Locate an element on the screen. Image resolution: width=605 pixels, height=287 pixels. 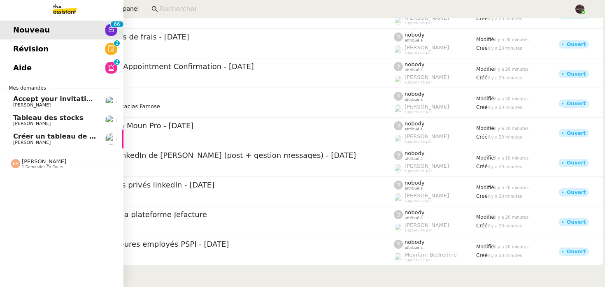
span: Mes demandes is located at coordinates (27, 88).